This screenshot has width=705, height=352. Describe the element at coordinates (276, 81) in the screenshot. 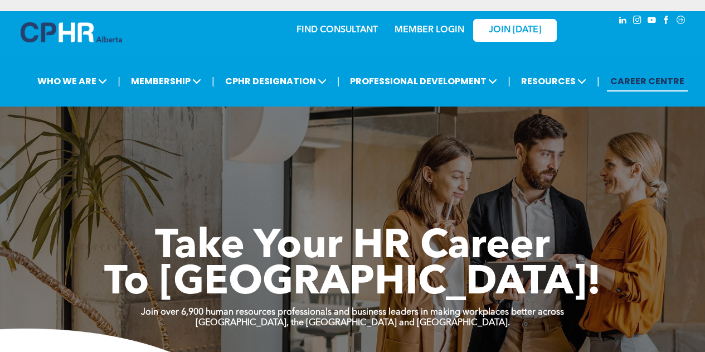

I see `span: CPHR DESIGNATION` at that location.